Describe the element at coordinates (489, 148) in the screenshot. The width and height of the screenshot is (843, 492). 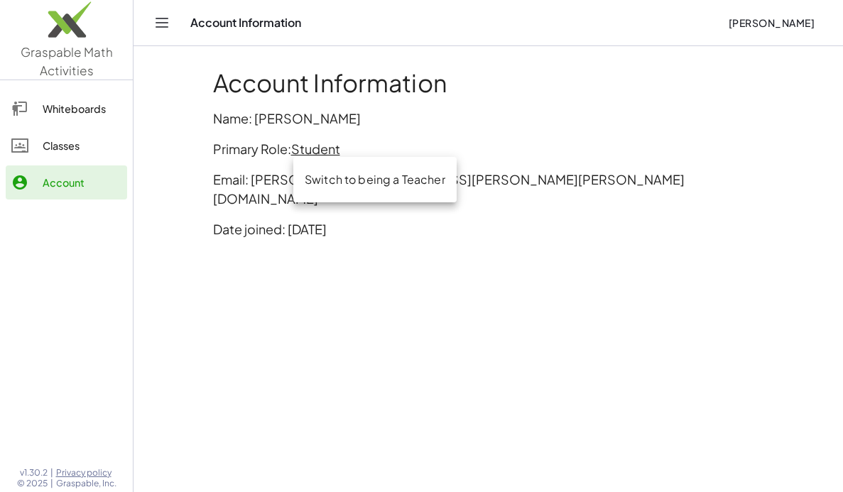
I see `p: Primary Role:` at that location.